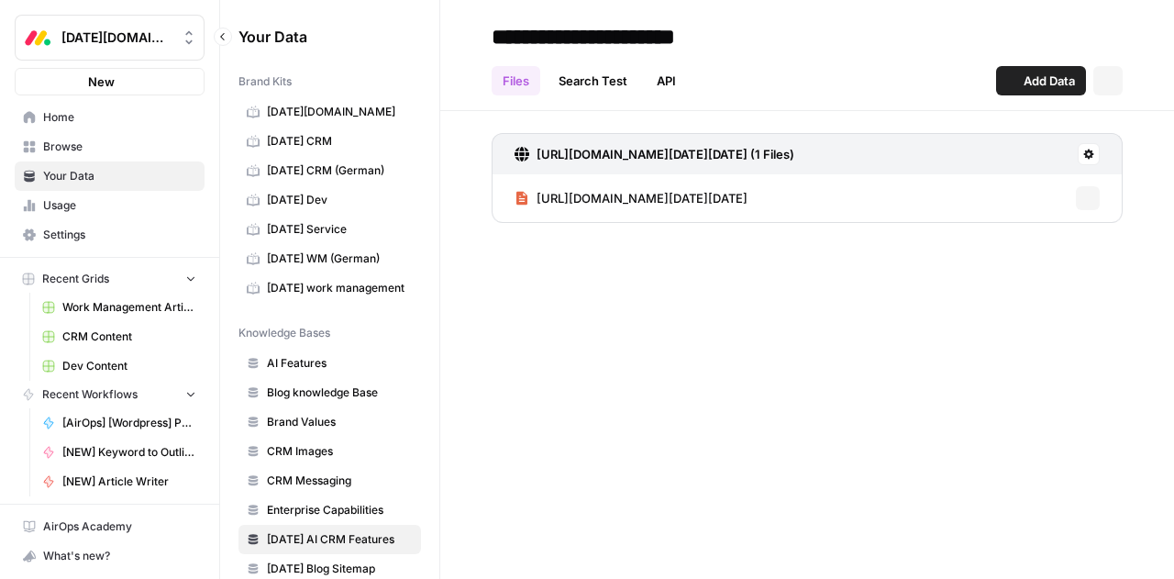 The image size is (1174, 579). I want to click on span: Work Management Article Grid, so click(129, 307).